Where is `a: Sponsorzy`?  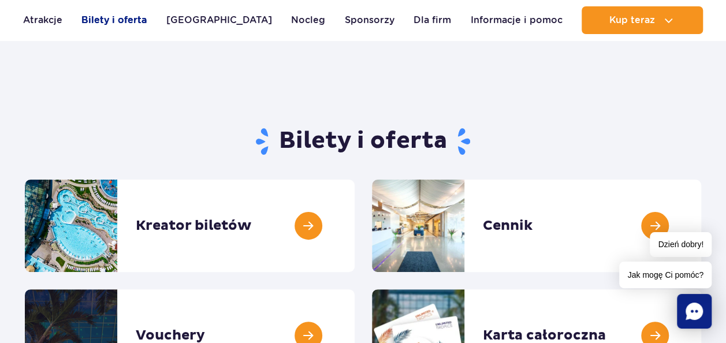
a: Sponsorzy is located at coordinates (370, 20).